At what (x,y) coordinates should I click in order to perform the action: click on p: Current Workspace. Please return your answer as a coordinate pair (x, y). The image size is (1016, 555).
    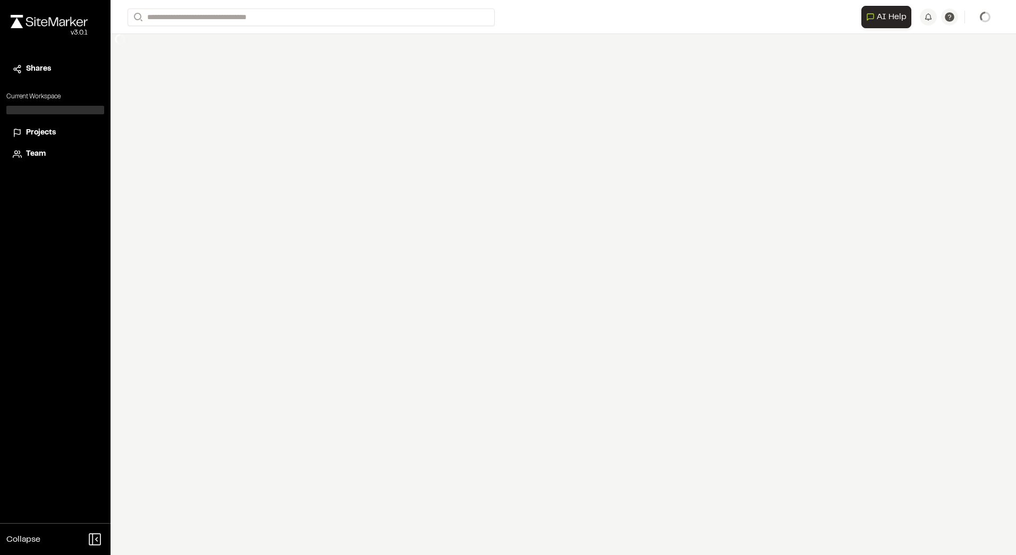
    Looking at the image, I should click on (55, 97).